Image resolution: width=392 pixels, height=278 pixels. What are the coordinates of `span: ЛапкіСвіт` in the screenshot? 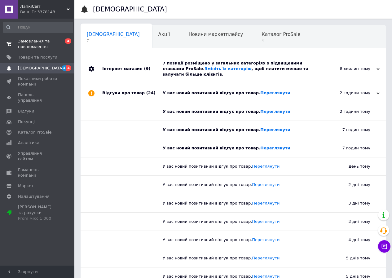 It's located at (43, 7).